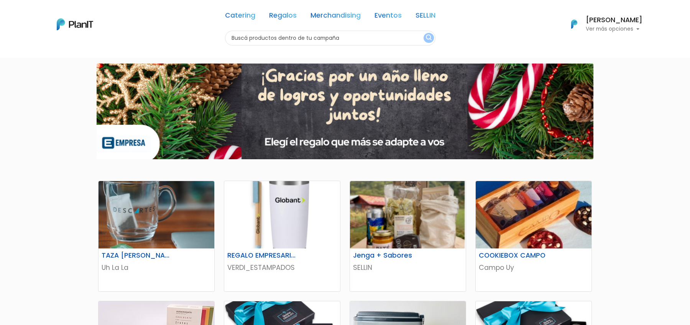  What do you see at coordinates (614, 29) in the screenshot?
I see `p: Ver más opciones` at bounding box center [614, 29].